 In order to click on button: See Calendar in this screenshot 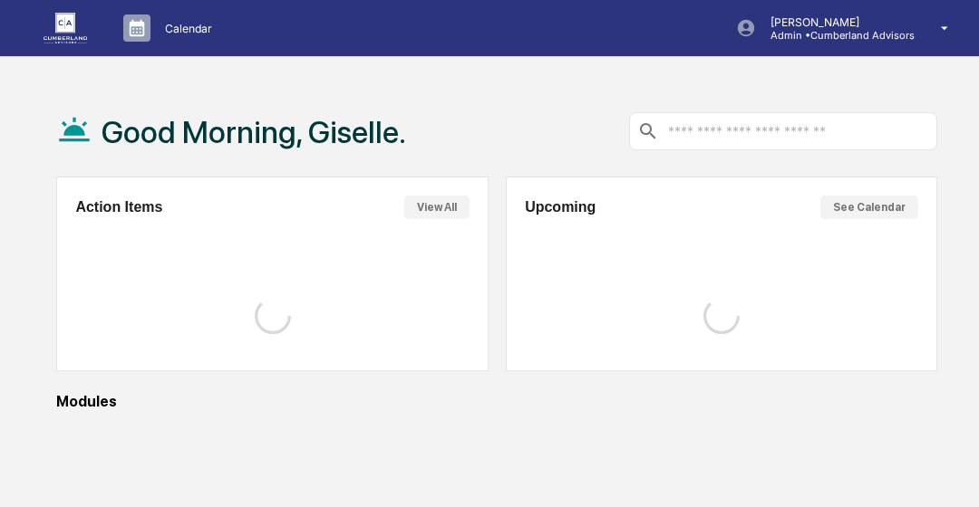, I will do `click(869, 208)`.